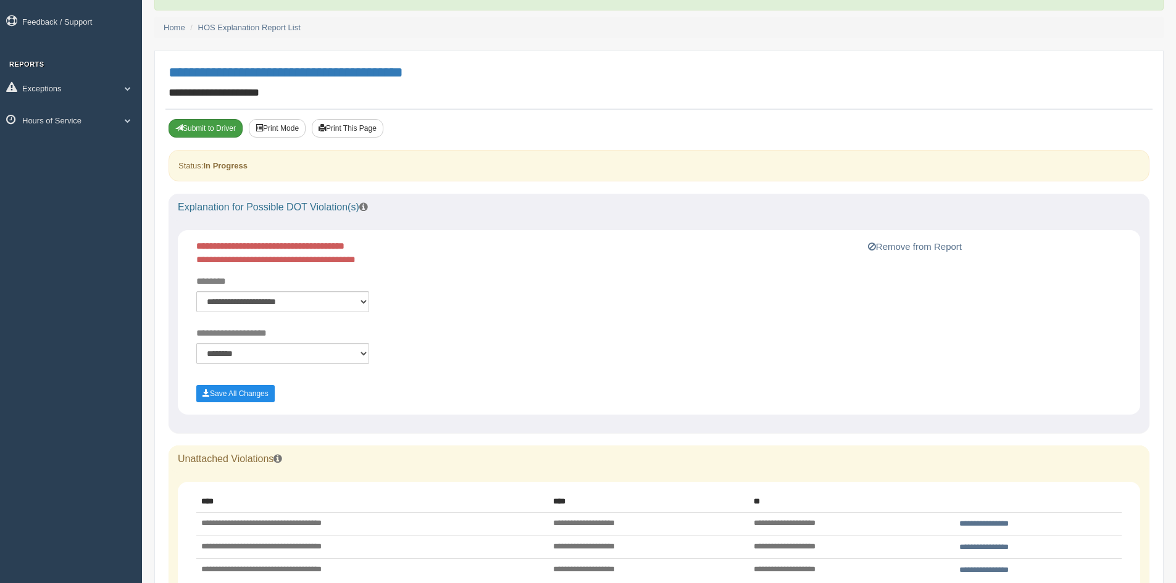 The width and height of the screenshot is (1176, 583). Describe the element at coordinates (277, 128) in the screenshot. I see `button: Print Mode` at that location.